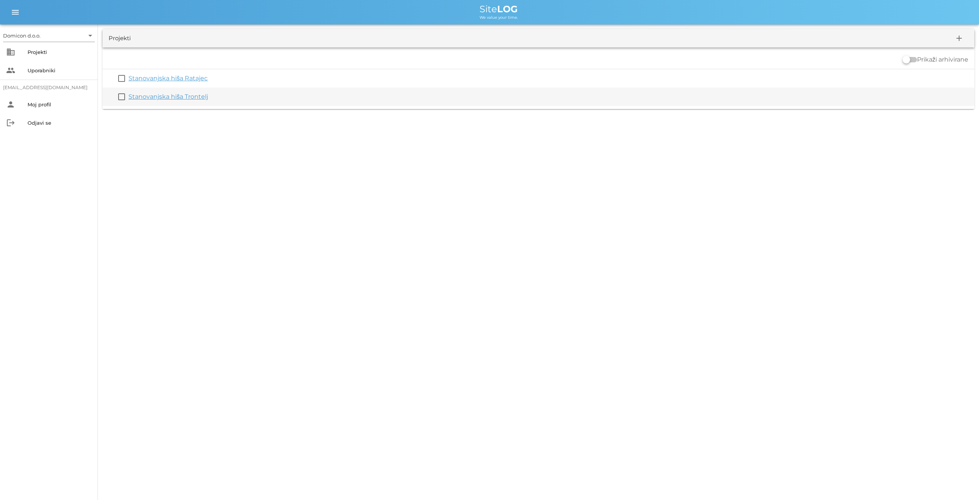 Image resolution: width=979 pixels, height=500 pixels. I want to click on div: Odjavi se, so click(60, 123).